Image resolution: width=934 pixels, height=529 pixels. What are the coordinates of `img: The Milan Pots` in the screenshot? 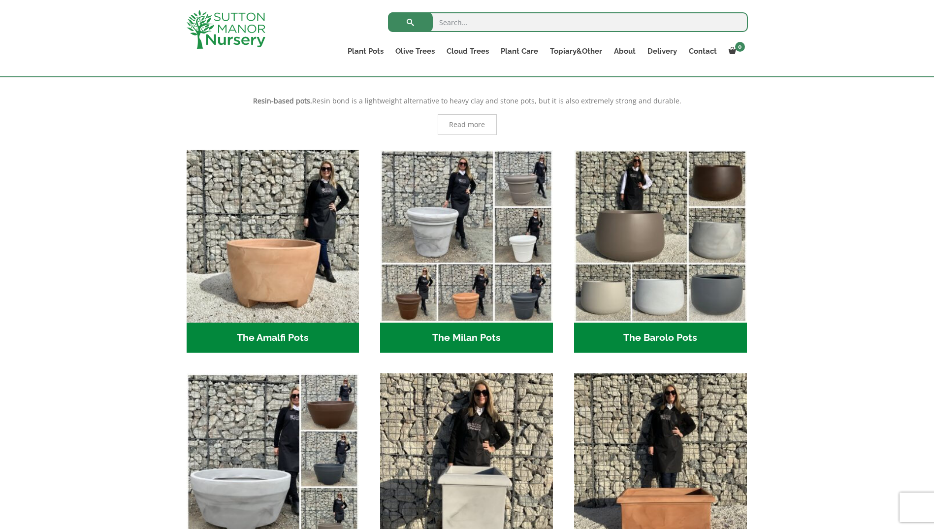 It's located at (466, 236).